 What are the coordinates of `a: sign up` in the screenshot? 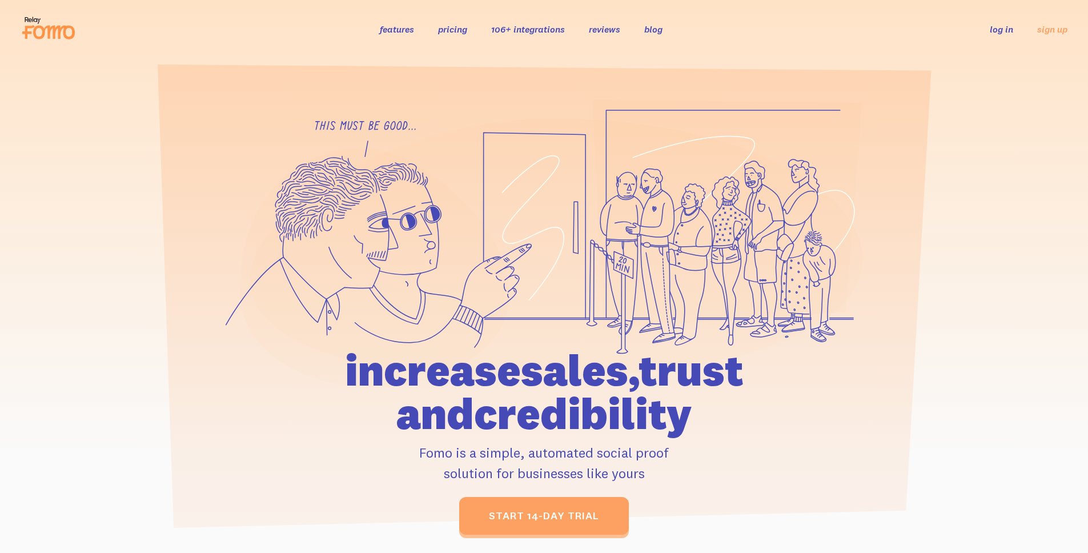 It's located at (1052, 29).